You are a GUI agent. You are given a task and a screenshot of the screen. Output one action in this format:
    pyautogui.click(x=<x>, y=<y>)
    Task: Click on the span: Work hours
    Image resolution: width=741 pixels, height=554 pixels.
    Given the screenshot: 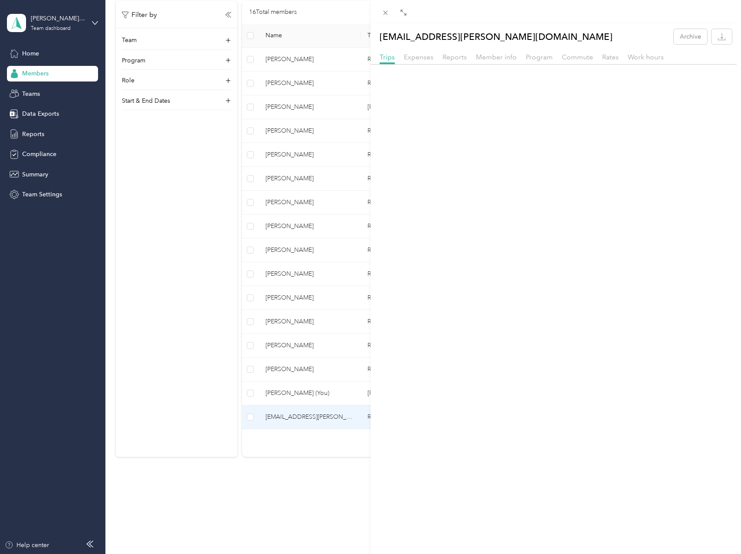 What is the action you would take?
    pyautogui.click(x=645, y=57)
    